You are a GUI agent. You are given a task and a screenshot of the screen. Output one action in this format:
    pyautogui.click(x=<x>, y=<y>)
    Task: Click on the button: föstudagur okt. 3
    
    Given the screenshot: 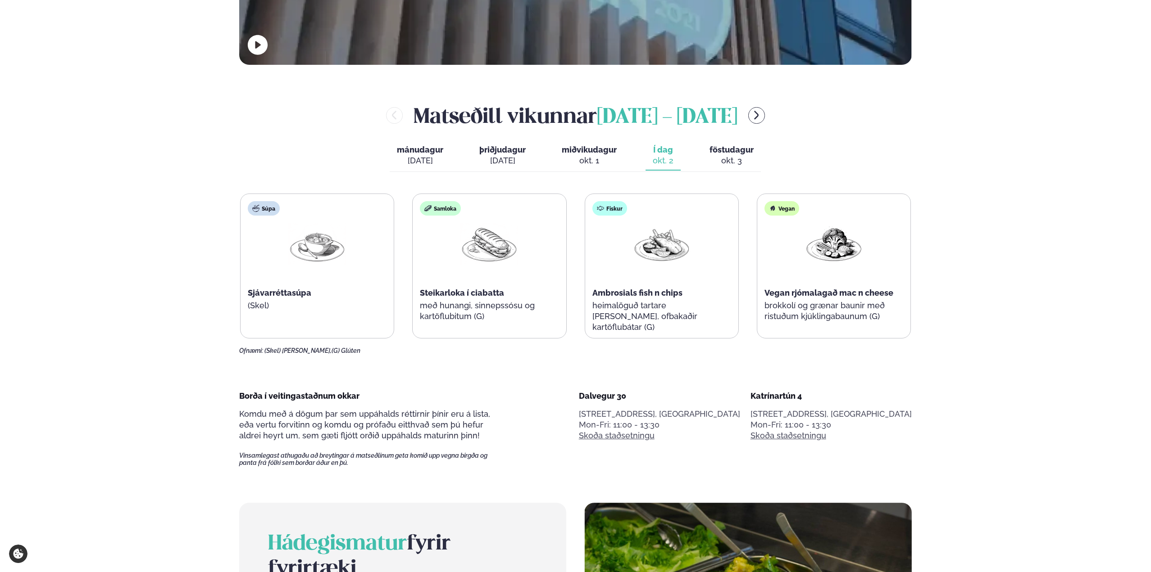 What is the action you would take?
    pyautogui.click(x=731, y=156)
    